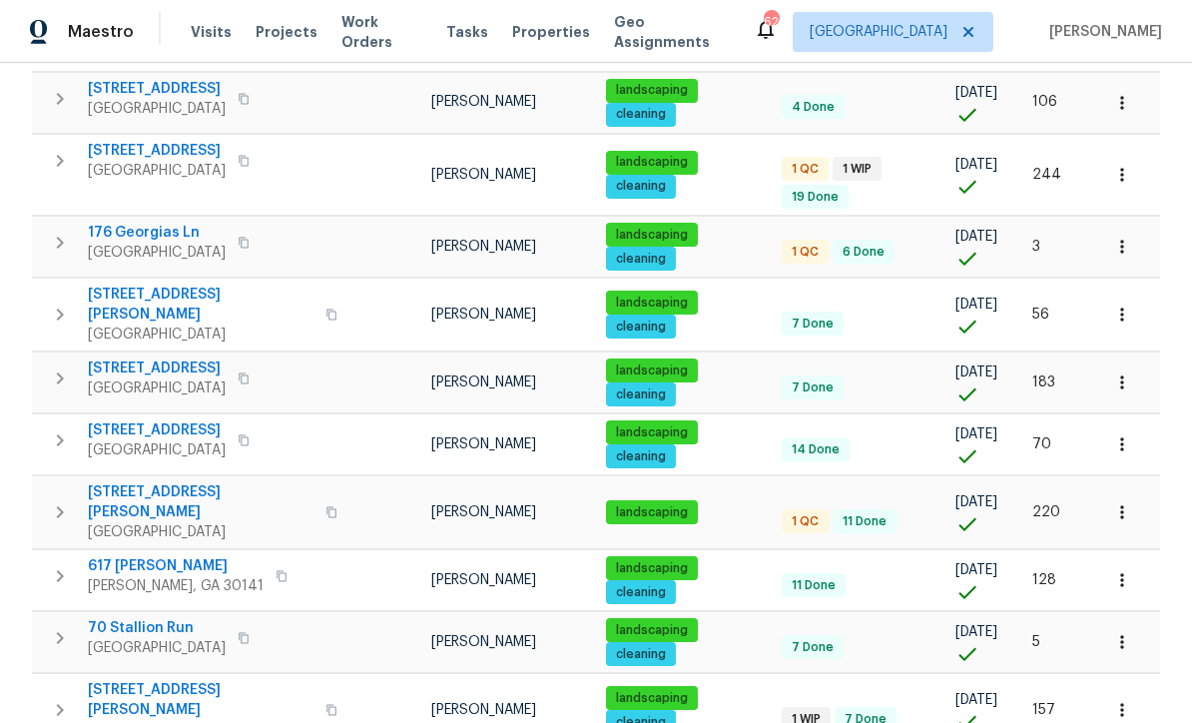 Image resolution: width=1192 pixels, height=723 pixels. I want to click on span: Visits, so click(211, 32).